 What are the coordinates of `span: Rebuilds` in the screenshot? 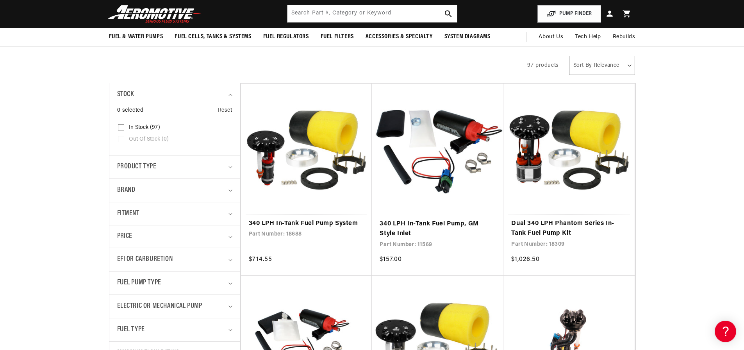 It's located at (624, 37).